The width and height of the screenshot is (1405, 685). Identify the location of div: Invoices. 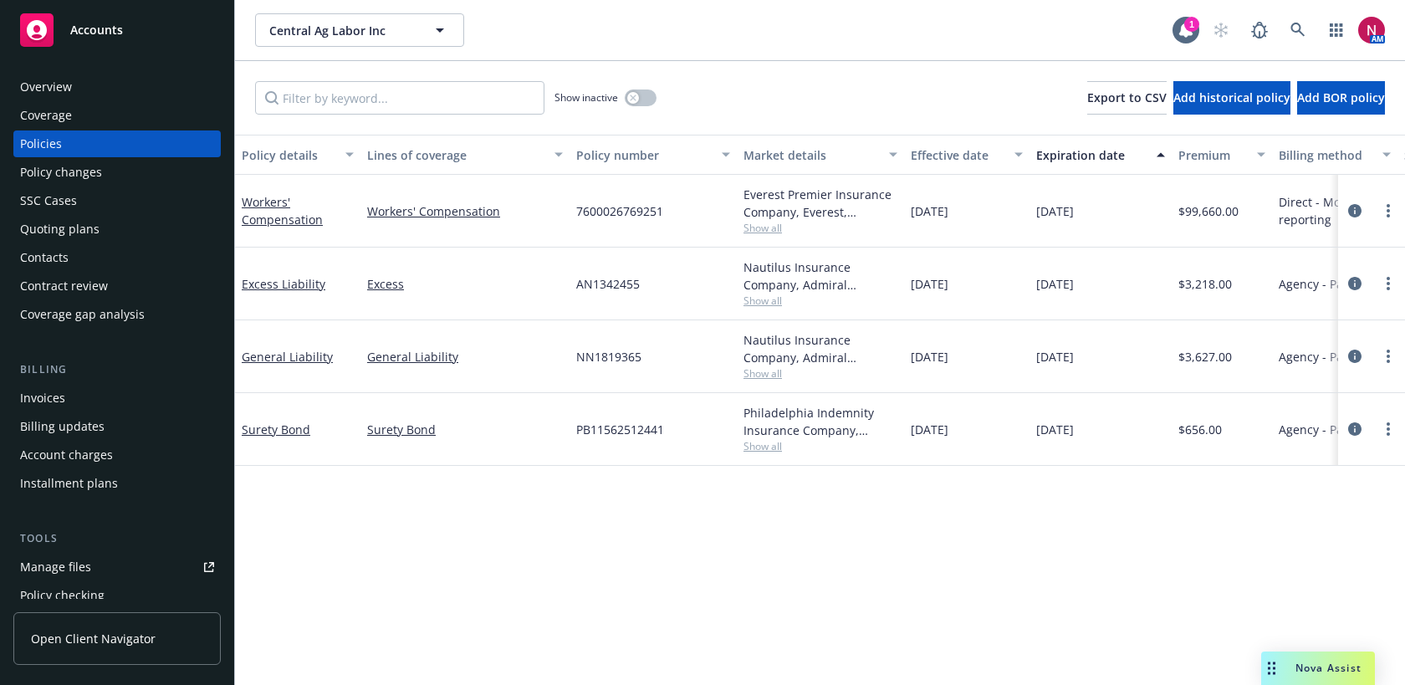
(43, 398).